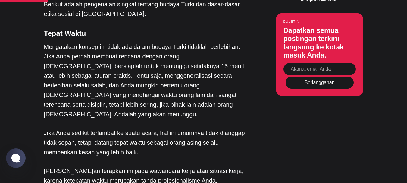 The image size is (407, 183). What do you see at coordinates (65, 33) in the screenshot?
I see `font: Tepat Waktu` at bounding box center [65, 33].